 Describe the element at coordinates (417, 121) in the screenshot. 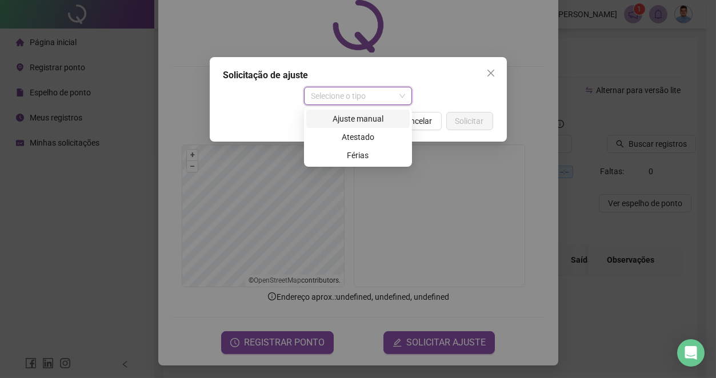

I see `span: Cancelar` at that location.